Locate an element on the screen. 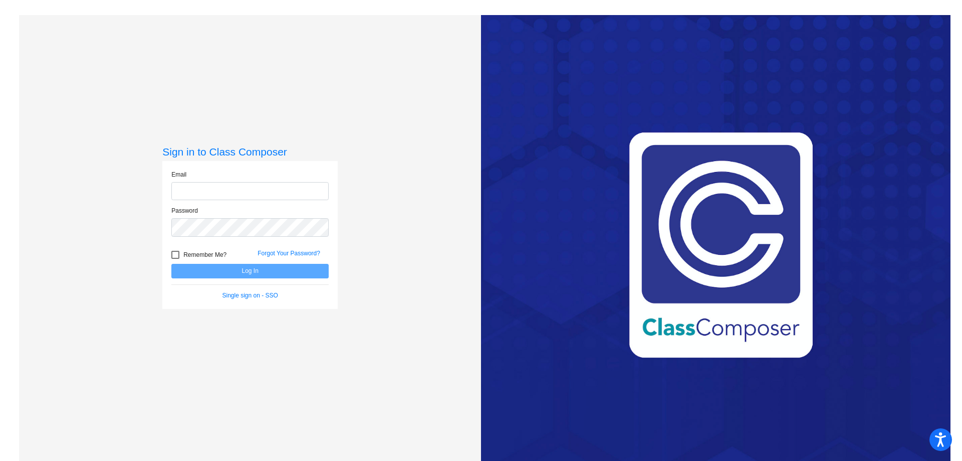  button: Log In is located at coordinates (250, 271).